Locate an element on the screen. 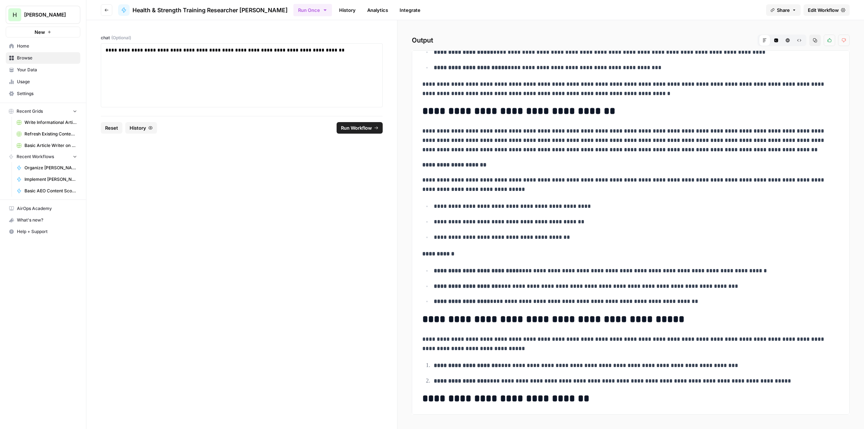 The image size is (864, 429). span: Basic AEO Content Scorecard with Improvement Report is located at coordinates (51, 191).